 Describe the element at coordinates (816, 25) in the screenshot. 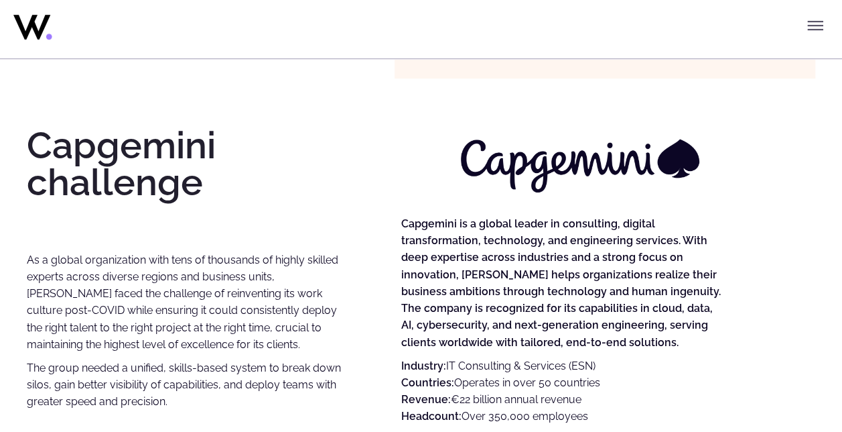

I see `button: Toggle menu` at that location.